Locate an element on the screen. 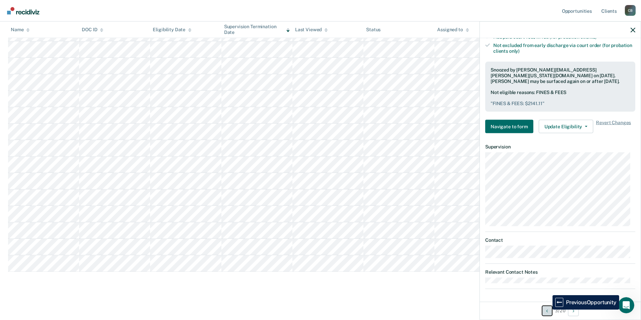  span: Revert Changes is located at coordinates (613, 127).